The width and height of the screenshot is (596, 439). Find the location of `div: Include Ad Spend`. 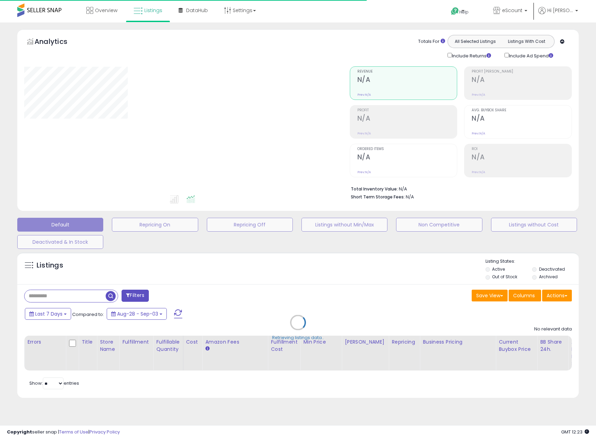

div: Include Ad Spend is located at coordinates (532, 55).